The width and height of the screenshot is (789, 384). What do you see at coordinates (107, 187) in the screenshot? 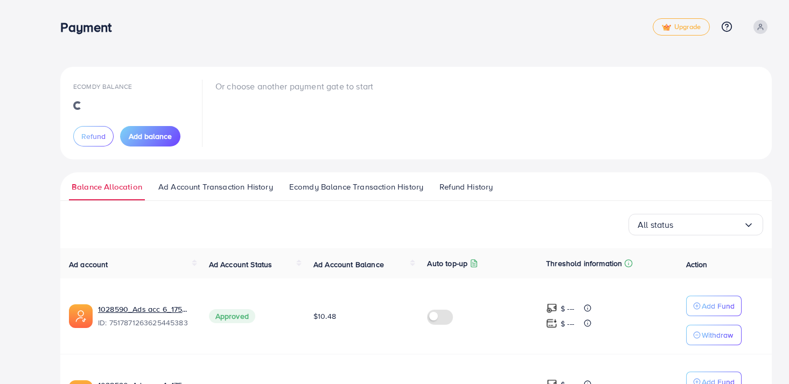
I see `span: Balance Allocation` at bounding box center [107, 187].